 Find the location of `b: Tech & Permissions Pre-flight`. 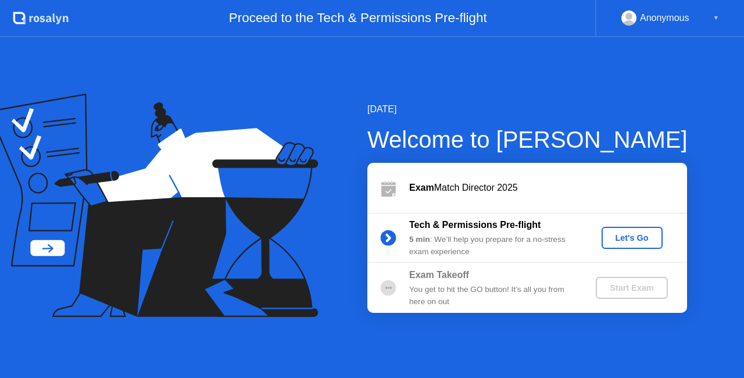

b: Tech & Permissions Pre-flight is located at coordinates (475, 224).